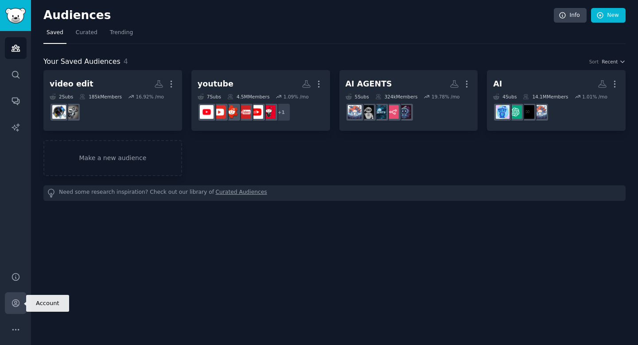  What do you see at coordinates (367, 112) in the screenshot?
I see `img: AgentsOfAI` at bounding box center [367, 112].